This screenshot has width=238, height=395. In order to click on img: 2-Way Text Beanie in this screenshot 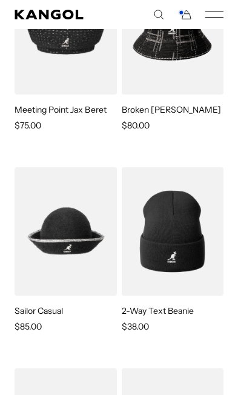, I will do `click(173, 231)`.